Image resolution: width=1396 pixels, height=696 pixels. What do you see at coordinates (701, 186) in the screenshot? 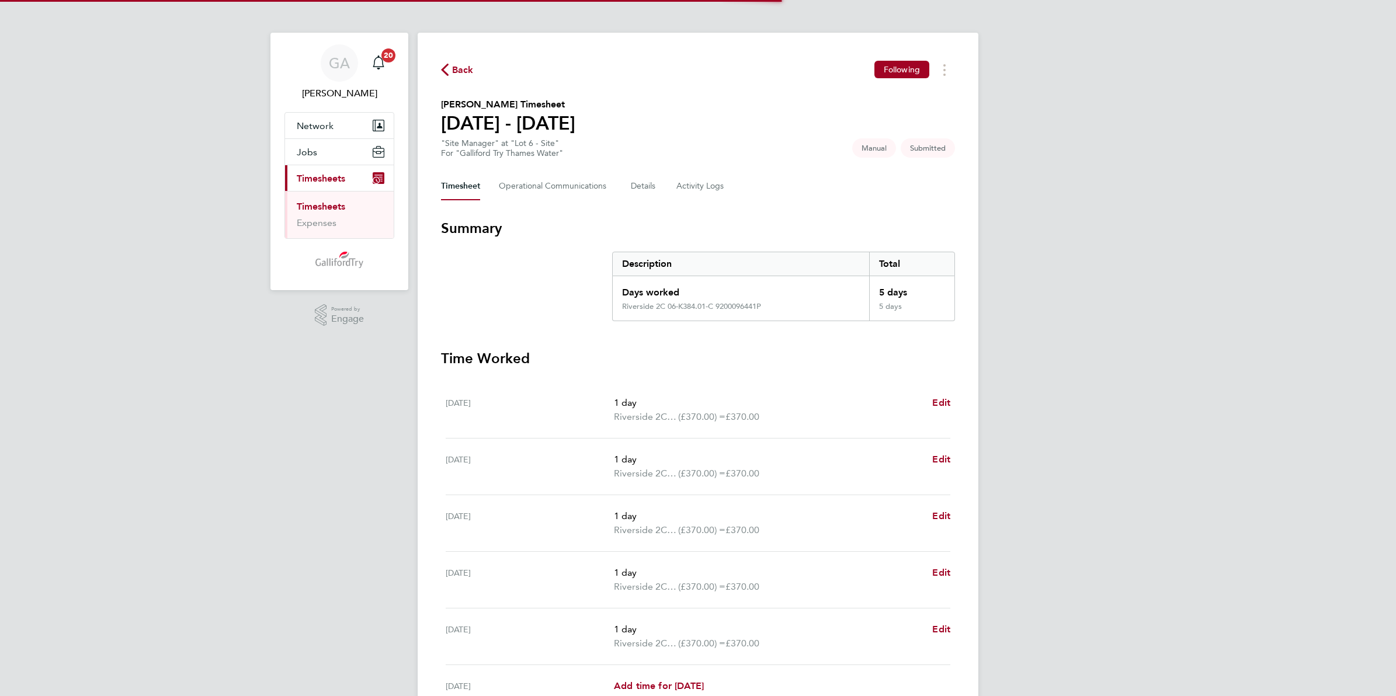
I see `button: Activity Logs` at bounding box center [701, 186].